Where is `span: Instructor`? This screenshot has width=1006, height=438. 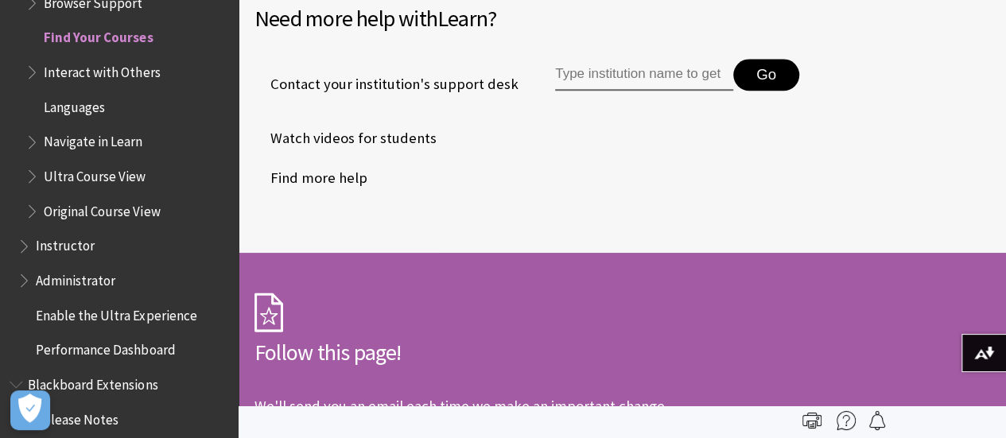 span: Instructor is located at coordinates (65, 243).